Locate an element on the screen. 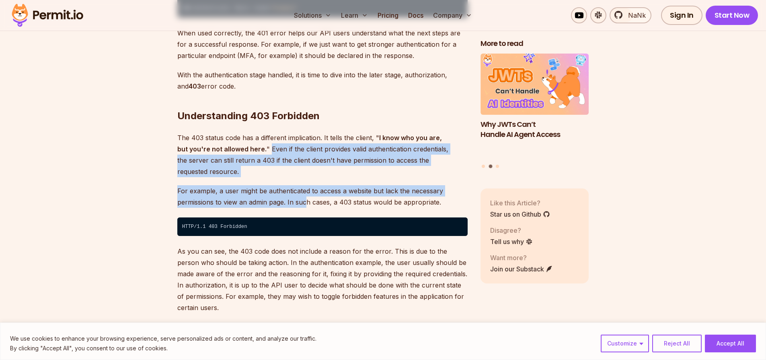  p: With the authentication stage handled, it is time to dive into the later stage, authorization, an... is located at coordinates (323, 80).